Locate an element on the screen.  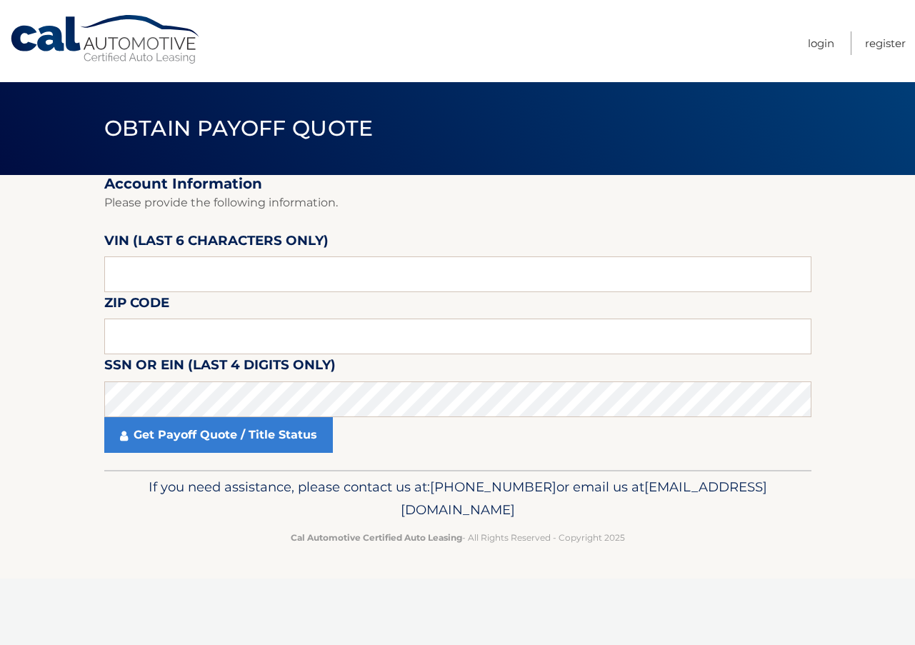
strong: Cal Automotive Certified Auto Leasing is located at coordinates (376, 537).